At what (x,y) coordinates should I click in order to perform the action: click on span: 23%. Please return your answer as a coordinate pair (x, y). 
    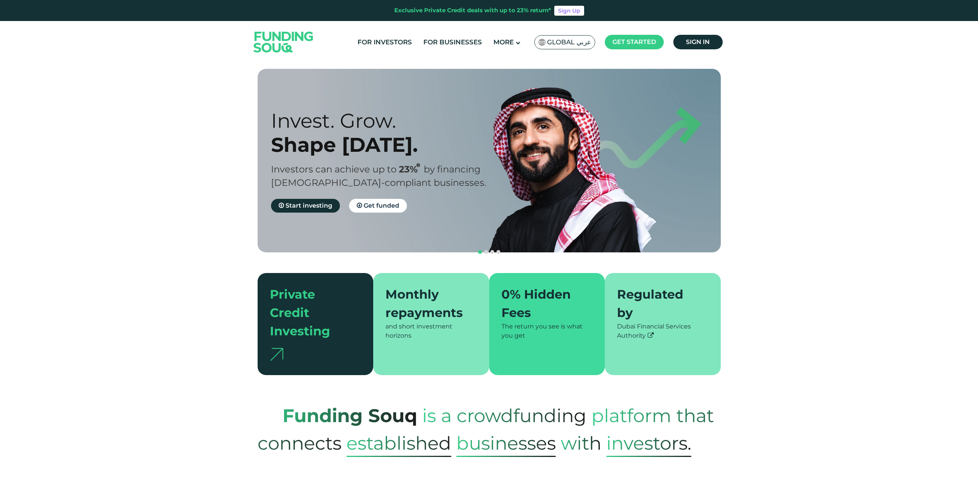
    Looking at the image, I should click on (411, 169).